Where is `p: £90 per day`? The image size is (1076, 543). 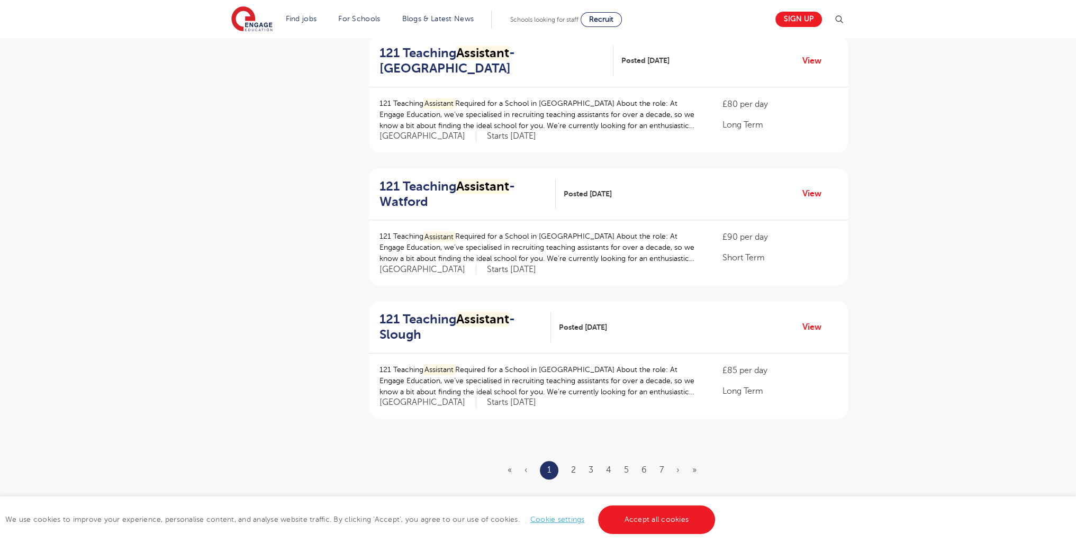 p: £90 per day is located at coordinates (779, 237).